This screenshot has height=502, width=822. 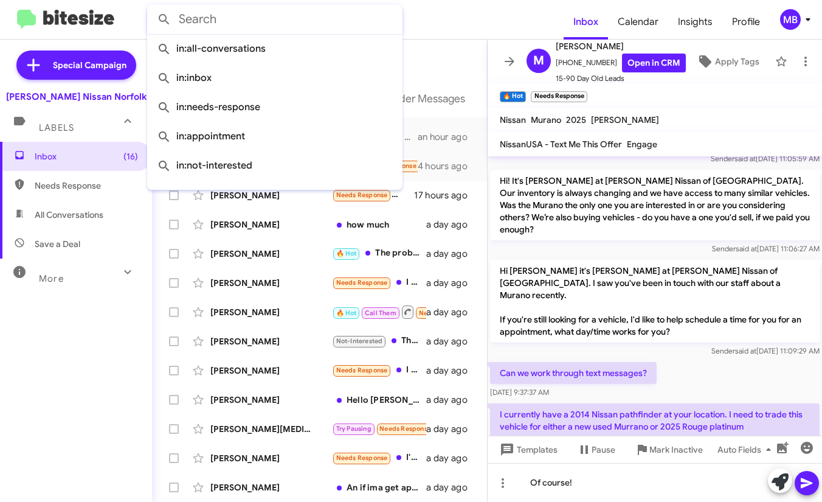 What do you see at coordinates (791, 19) in the screenshot?
I see `div: MB` at bounding box center [791, 19].